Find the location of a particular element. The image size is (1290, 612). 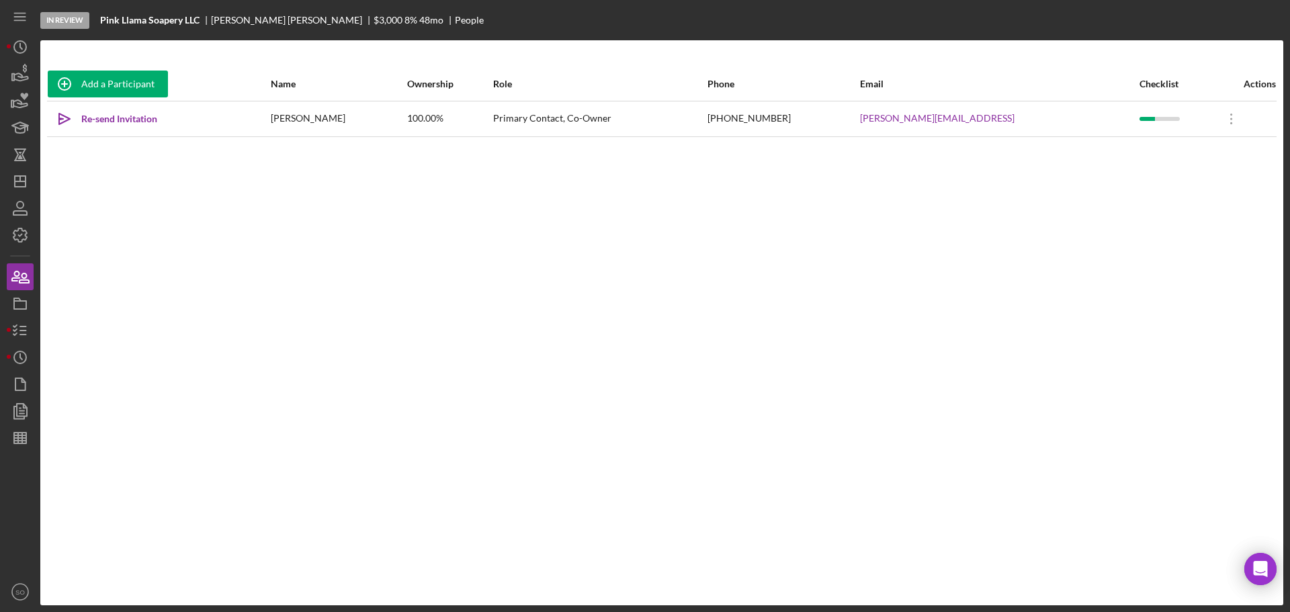

div: Role is located at coordinates (600, 84).